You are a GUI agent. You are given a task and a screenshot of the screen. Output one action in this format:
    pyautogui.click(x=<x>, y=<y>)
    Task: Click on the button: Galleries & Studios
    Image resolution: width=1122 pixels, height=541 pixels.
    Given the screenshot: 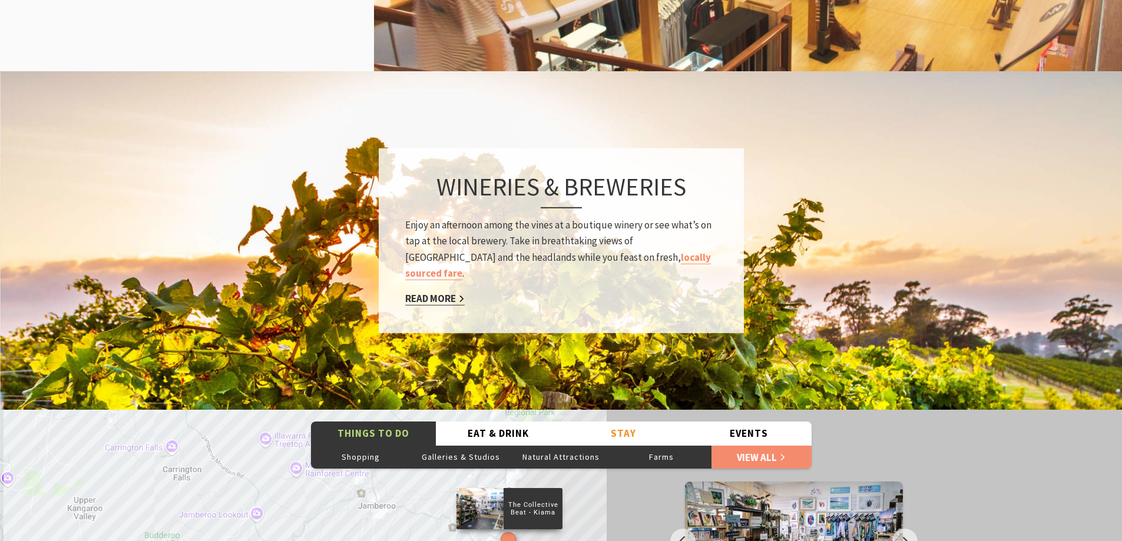 What is the action you would take?
    pyautogui.click(x=461, y=457)
    